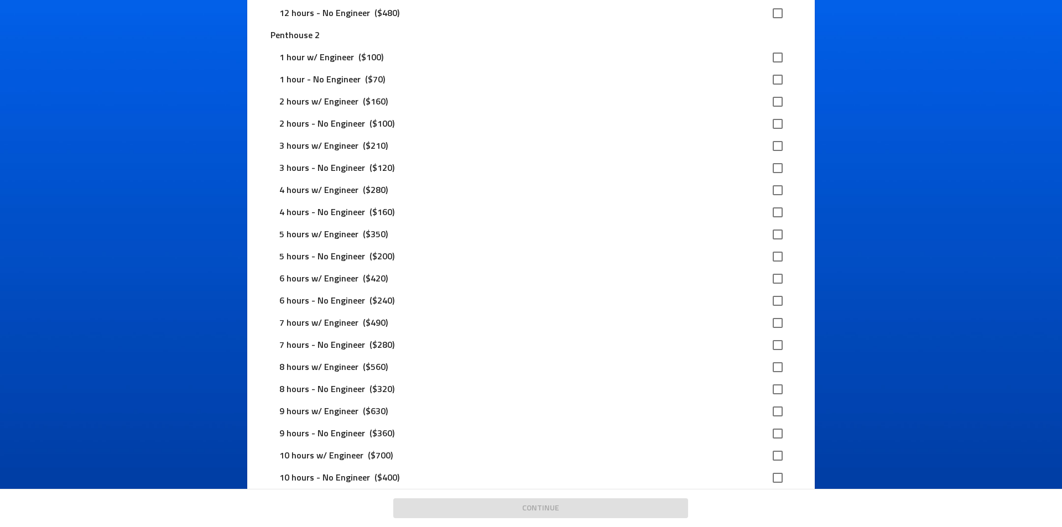  I want to click on p: 10 hours - No Engineer, so click(325, 478).